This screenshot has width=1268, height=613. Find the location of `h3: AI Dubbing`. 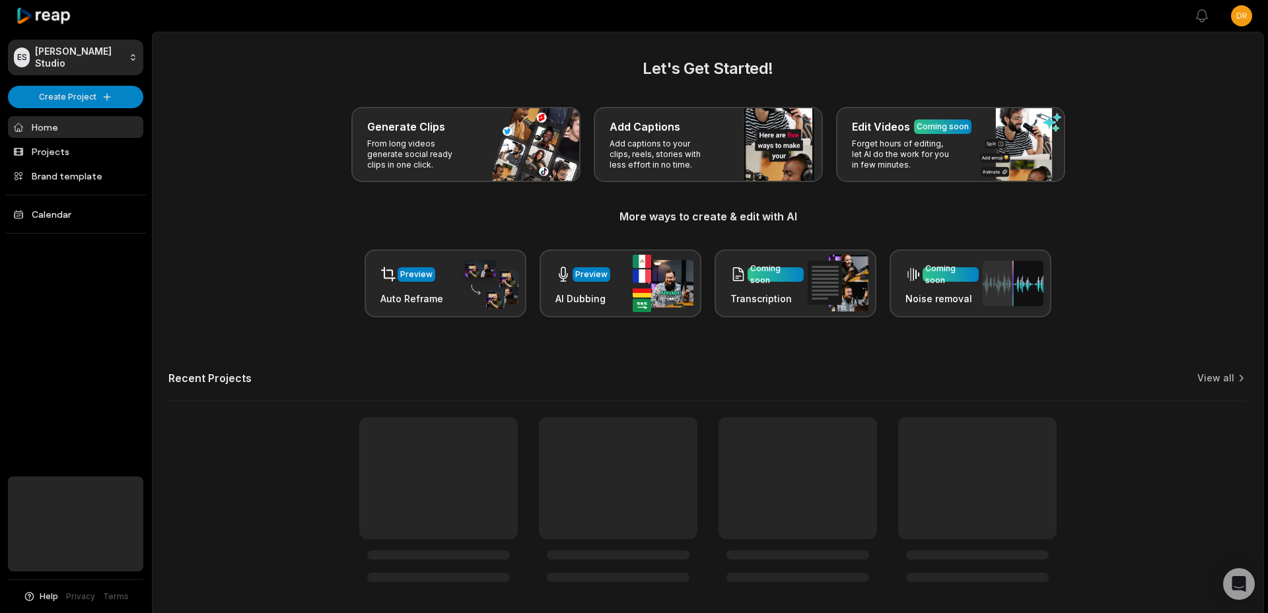

h3: AI Dubbing is located at coordinates (582, 298).